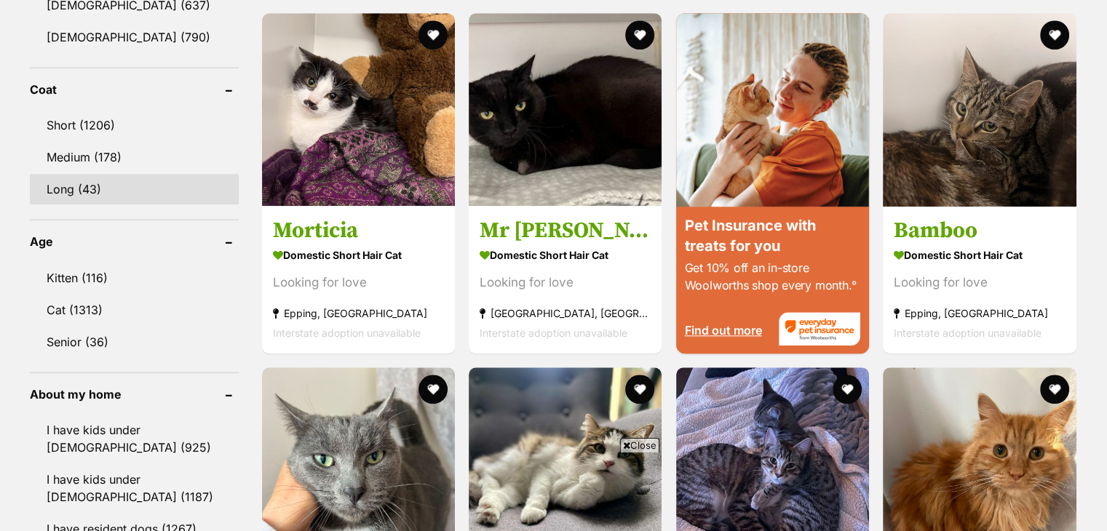  What do you see at coordinates (134, 342) in the screenshot?
I see `a: Senior (36)` at bounding box center [134, 342].